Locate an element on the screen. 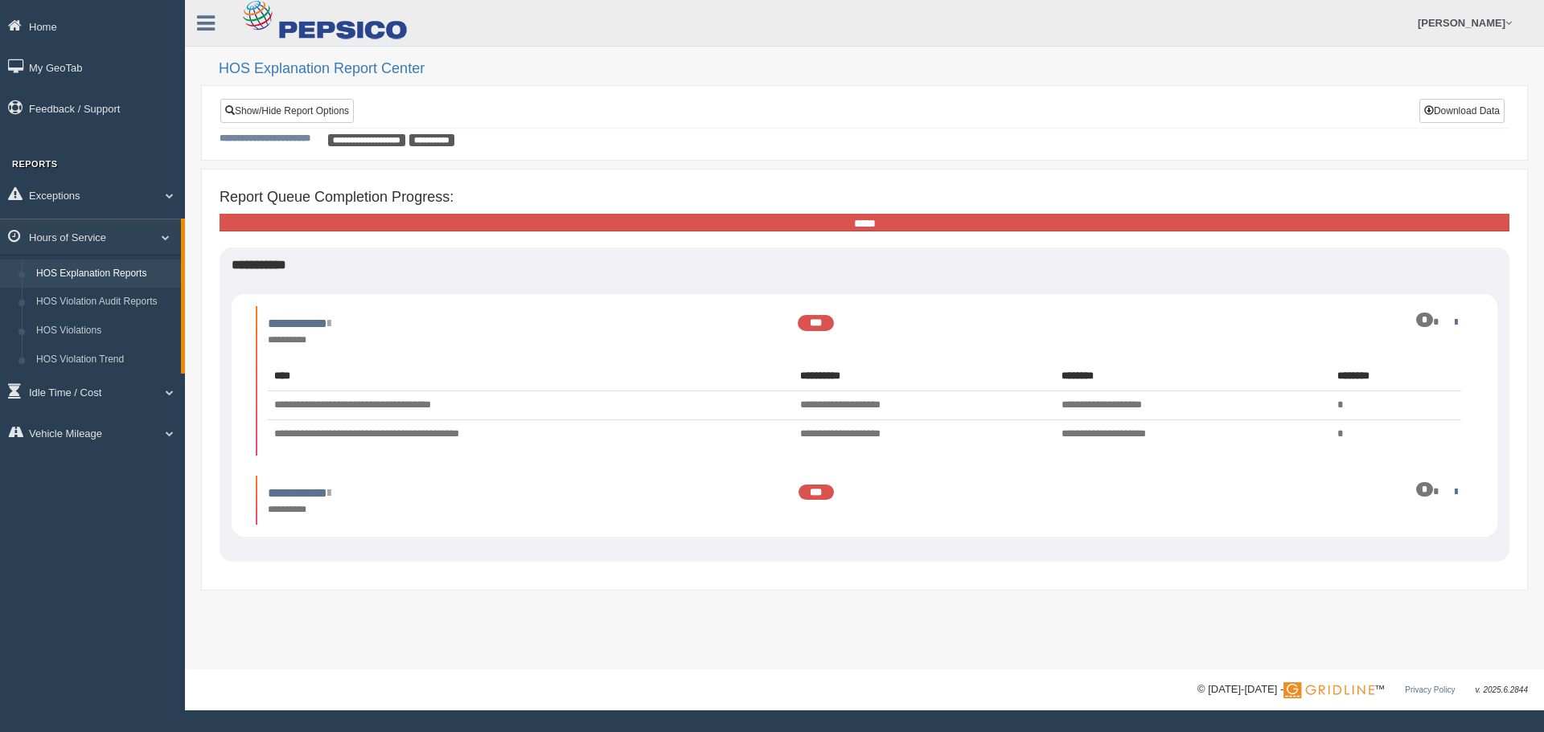 Image resolution: width=1544 pixels, height=732 pixels. img: Gridline is located at coordinates (1328, 691).